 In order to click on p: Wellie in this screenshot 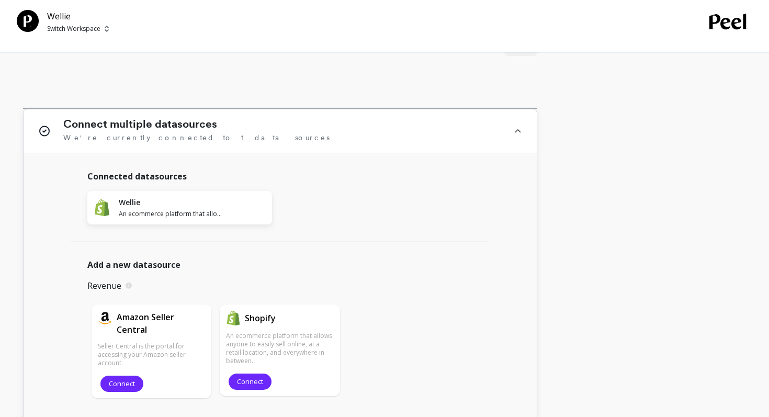, I will do `click(78, 16)`.